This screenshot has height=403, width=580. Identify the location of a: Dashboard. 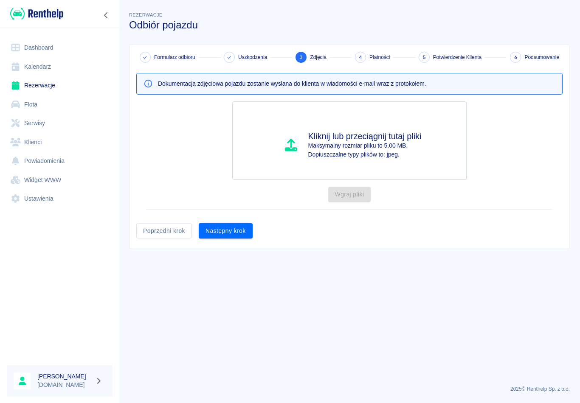
(59, 48).